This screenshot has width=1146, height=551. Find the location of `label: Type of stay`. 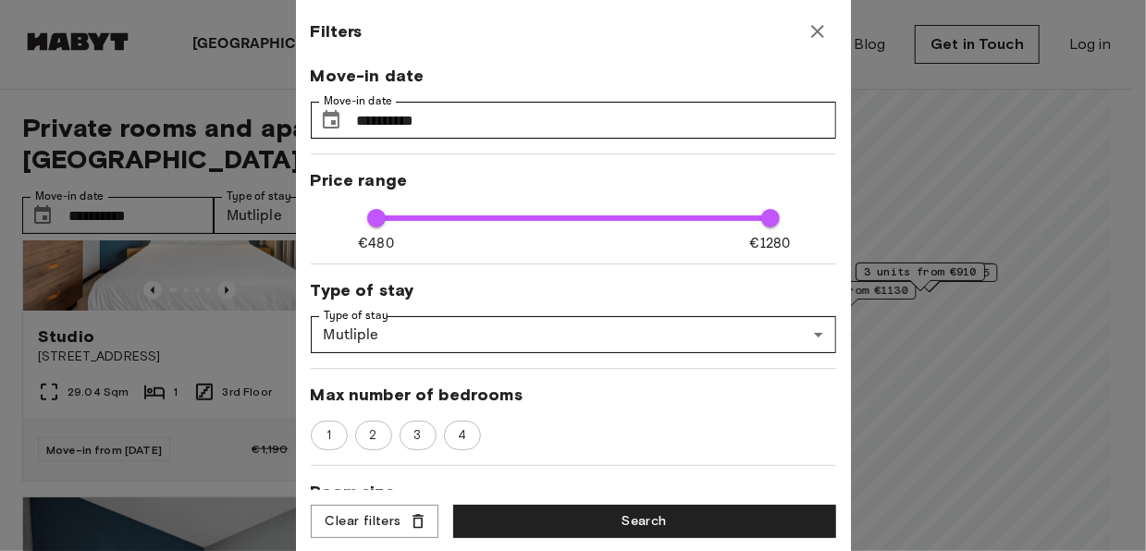

label: Type of stay is located at coordinates (356, 315).